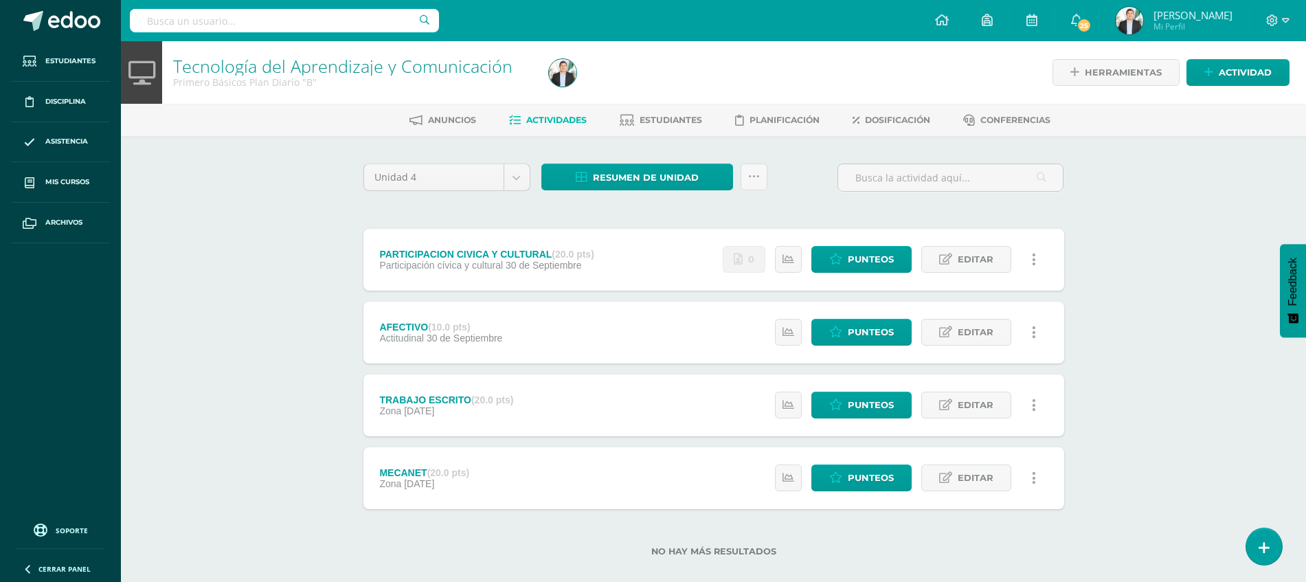 The width and height of the screenshot is (1306, 582). Describe the element at coordinates (897, 120) in the screenshot. I see `span: Dosificación` at that location.